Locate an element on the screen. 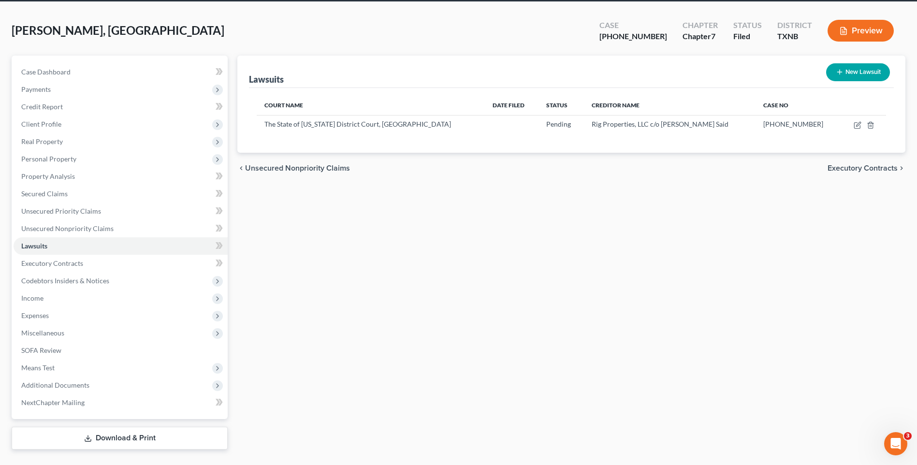 Image resolution: width=917 pixels, height=465 pixels. i: chevron_right is located at coordinates (902, 168).